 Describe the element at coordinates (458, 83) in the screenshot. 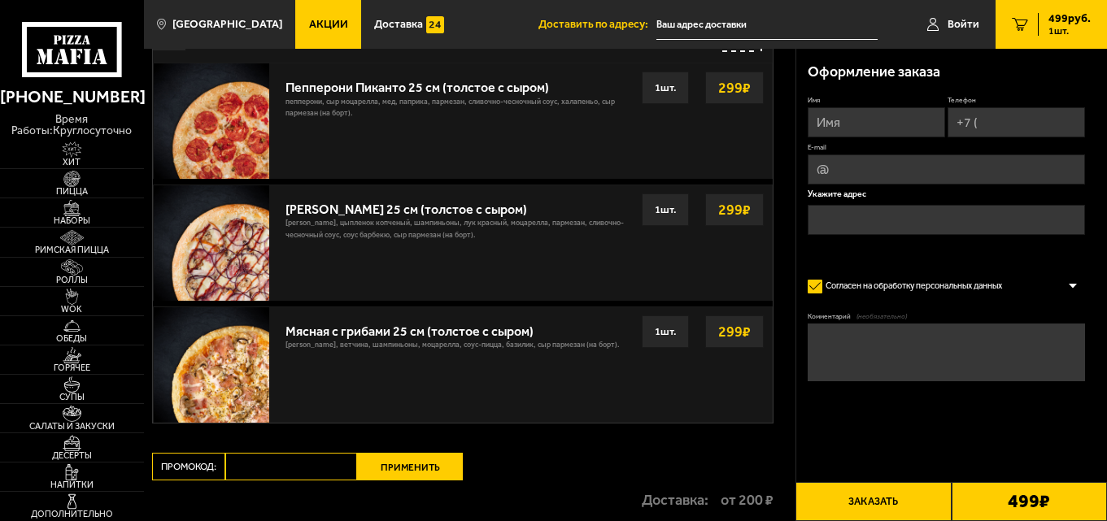

I see `div: Пепперони Пиканто 25 см (толстое с сыром)` at that location.